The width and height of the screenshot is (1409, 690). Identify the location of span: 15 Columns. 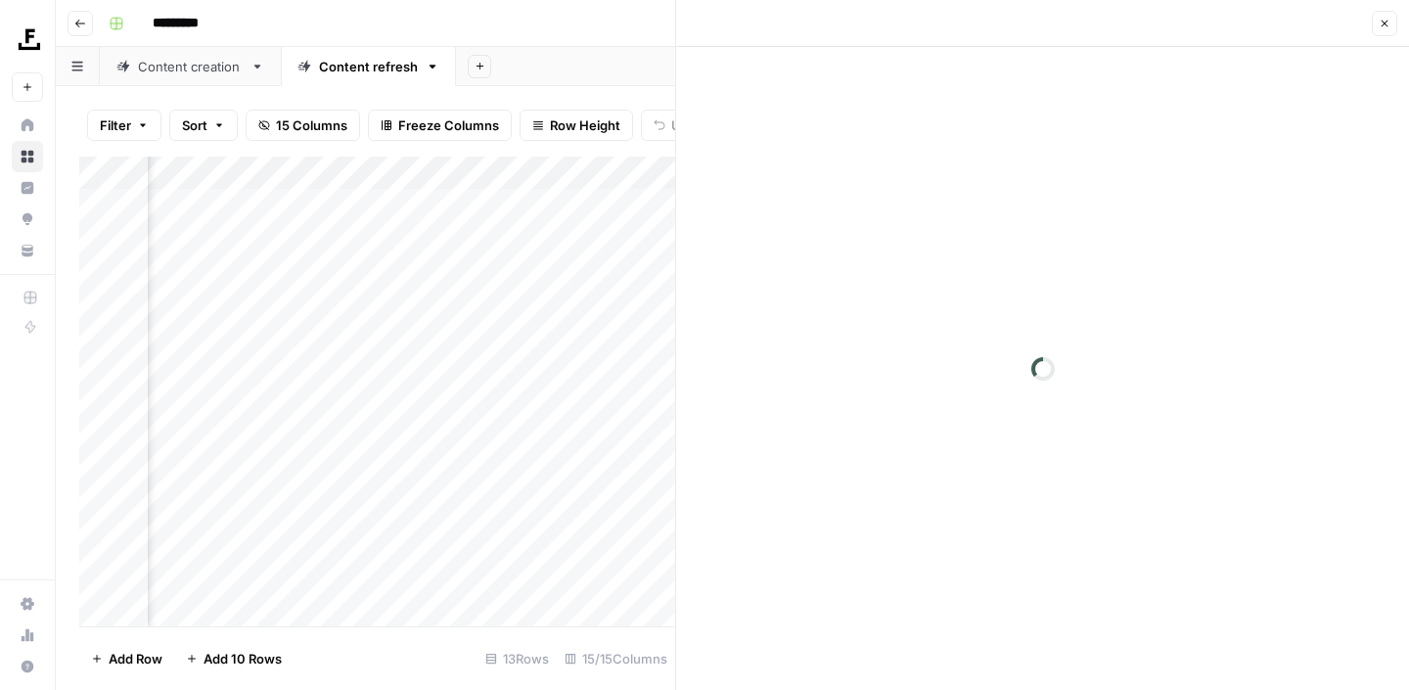
(311, 125).